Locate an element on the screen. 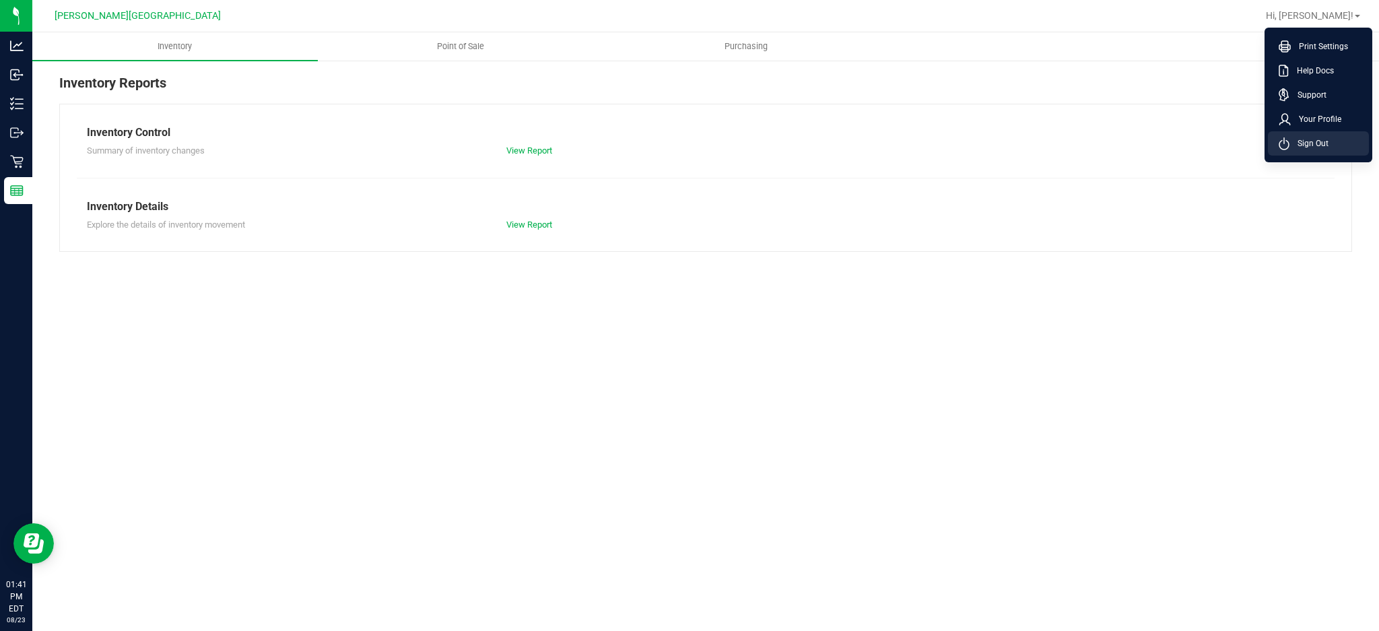 This screenshot has width=1379, height=631. span: Summary of inventory changes is located at coordinates (145, 150).